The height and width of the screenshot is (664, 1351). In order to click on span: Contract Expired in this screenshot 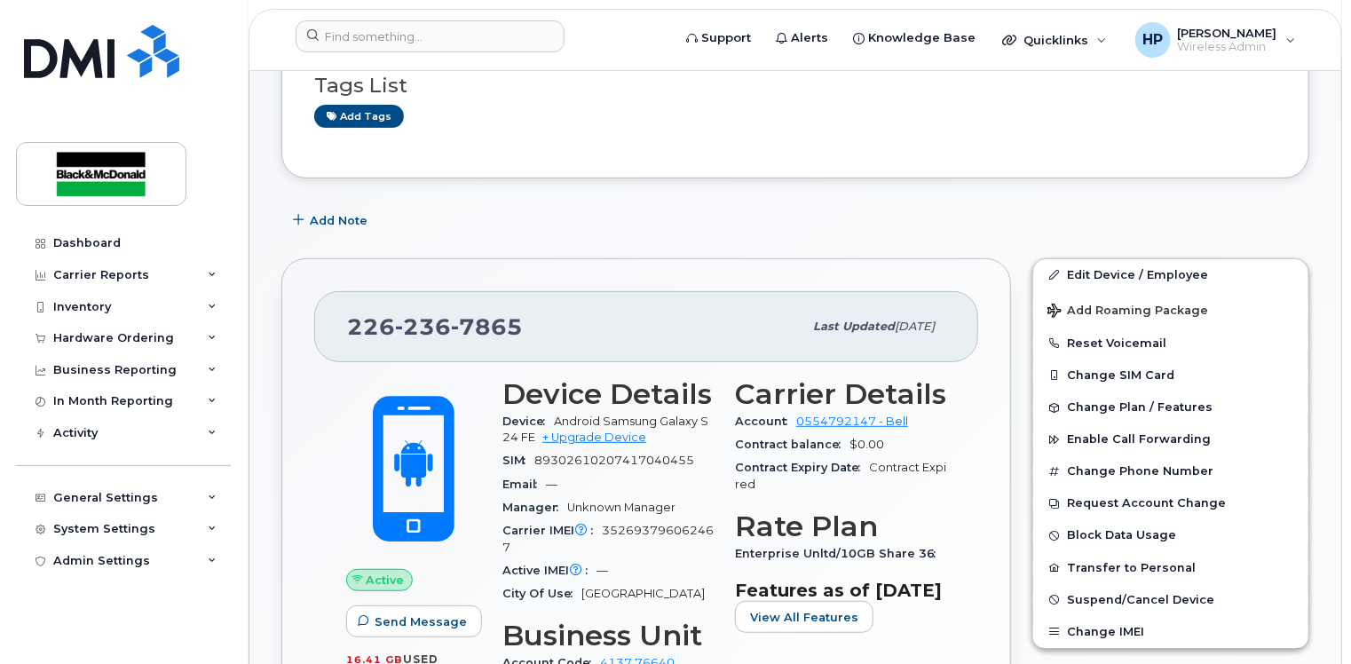, I will do `click(840, 475)`.